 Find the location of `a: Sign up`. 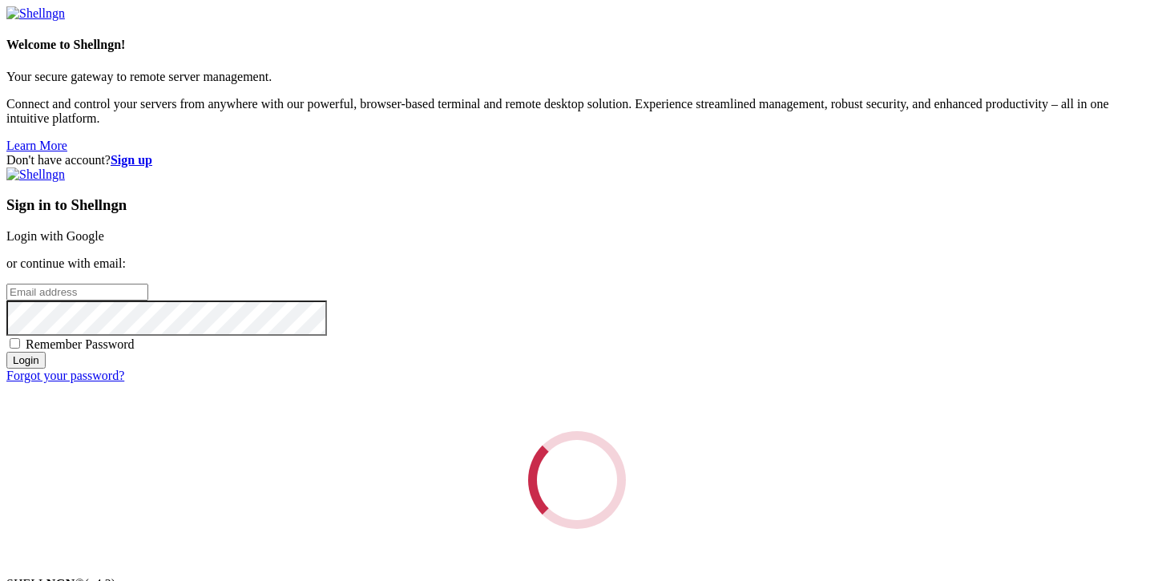

a: Sign up is located at coordinates (131, 159).